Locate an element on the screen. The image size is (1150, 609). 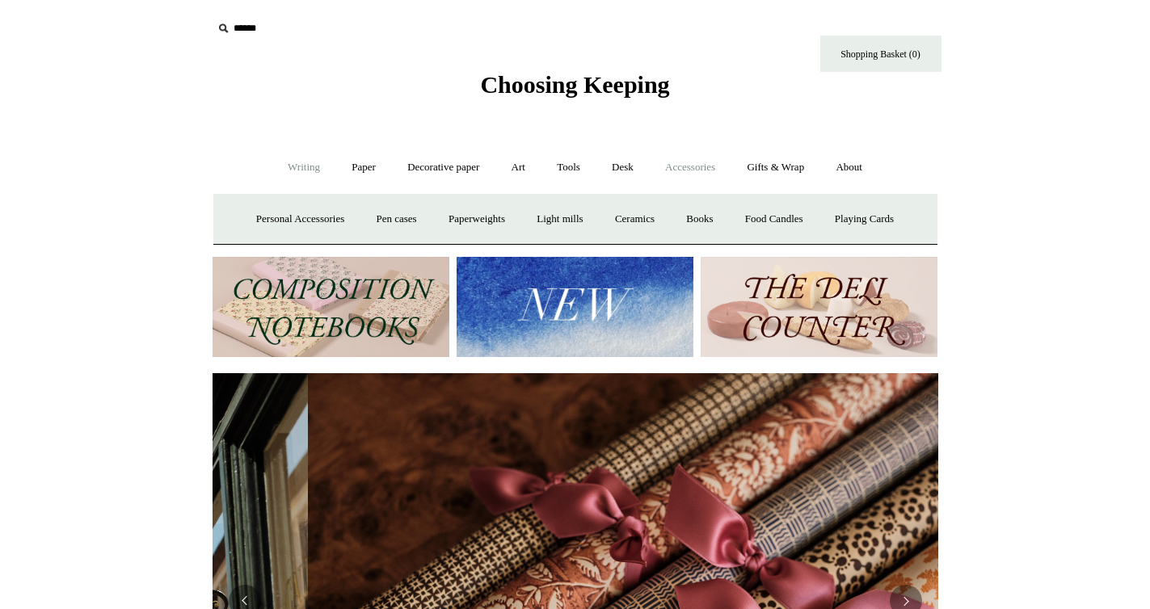
a: Writing is located at coordinates (304, 167).